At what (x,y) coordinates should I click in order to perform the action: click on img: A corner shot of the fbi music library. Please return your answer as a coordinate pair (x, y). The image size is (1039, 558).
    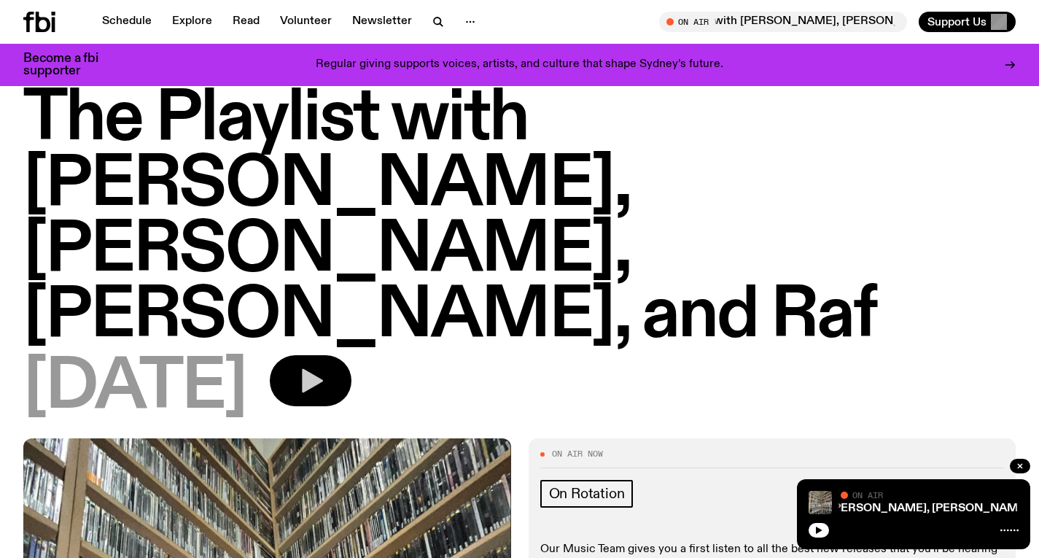
    Looking at the image, I should click on (820, 502).